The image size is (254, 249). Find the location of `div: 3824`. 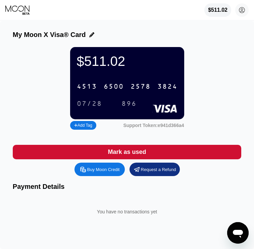

div: 3824 is located at coordinates (168, 87).